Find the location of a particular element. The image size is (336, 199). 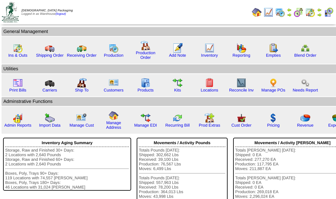

img: truck3.gif is located at coordinates (50, 83).